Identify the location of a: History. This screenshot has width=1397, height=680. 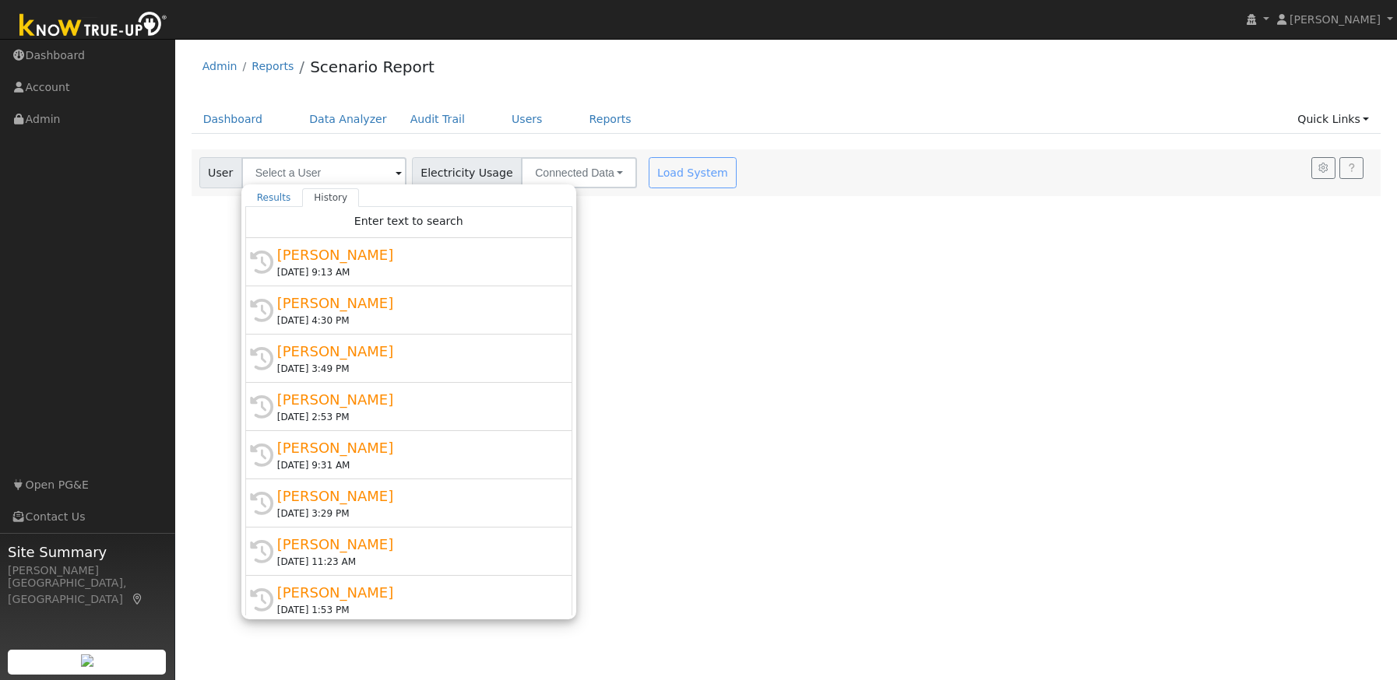
(330, 198).